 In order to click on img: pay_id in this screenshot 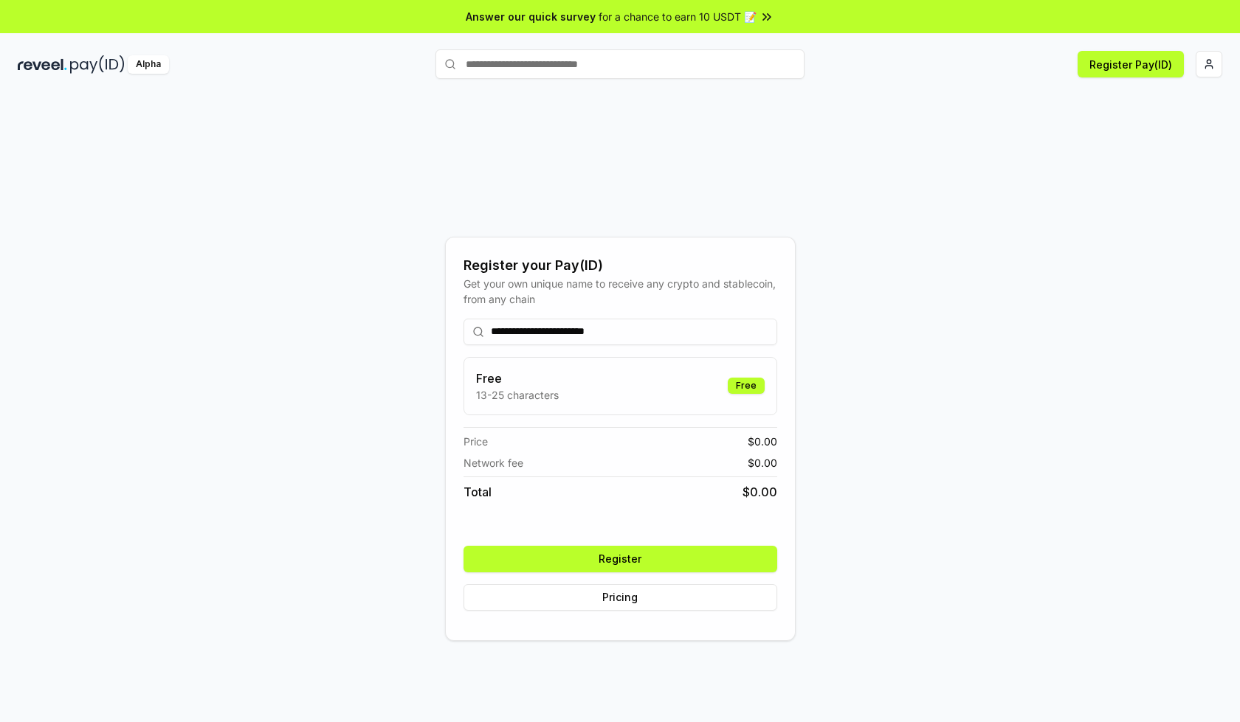, I will do `click(97, 64)`.